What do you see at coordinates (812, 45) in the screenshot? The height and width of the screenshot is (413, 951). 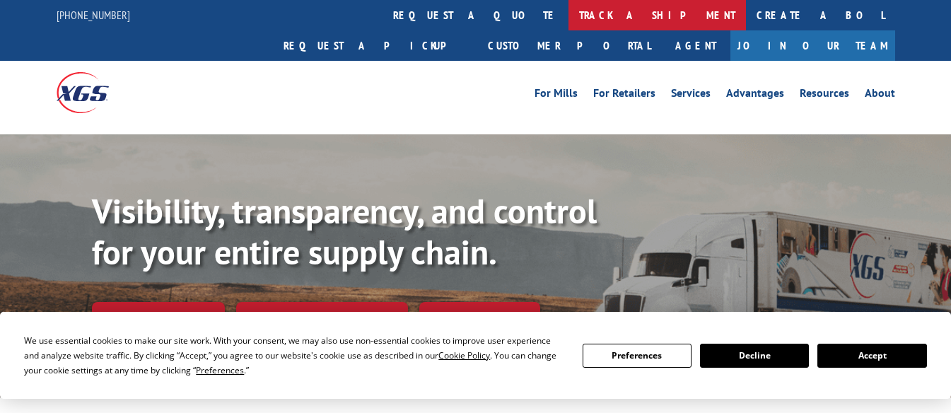 I see `a: Join Our Team` at bounding box center [812, 45].